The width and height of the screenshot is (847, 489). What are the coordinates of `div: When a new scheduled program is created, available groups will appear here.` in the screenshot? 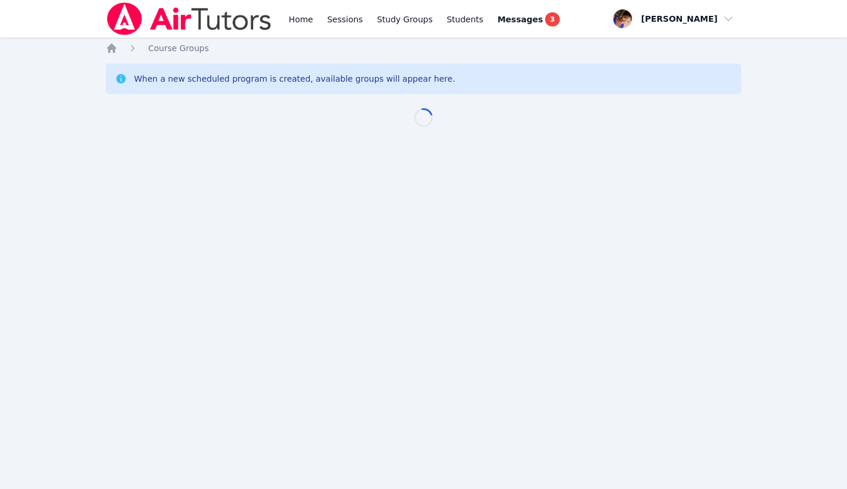 It's located at (294, 79).